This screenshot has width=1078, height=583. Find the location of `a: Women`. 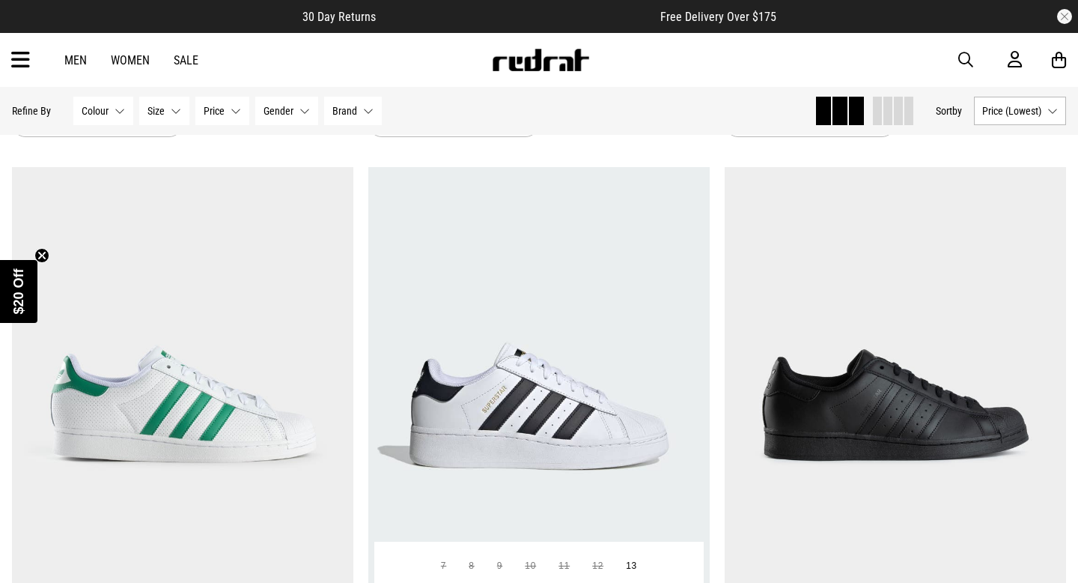

a: Women is located at coordinates (130, 60).